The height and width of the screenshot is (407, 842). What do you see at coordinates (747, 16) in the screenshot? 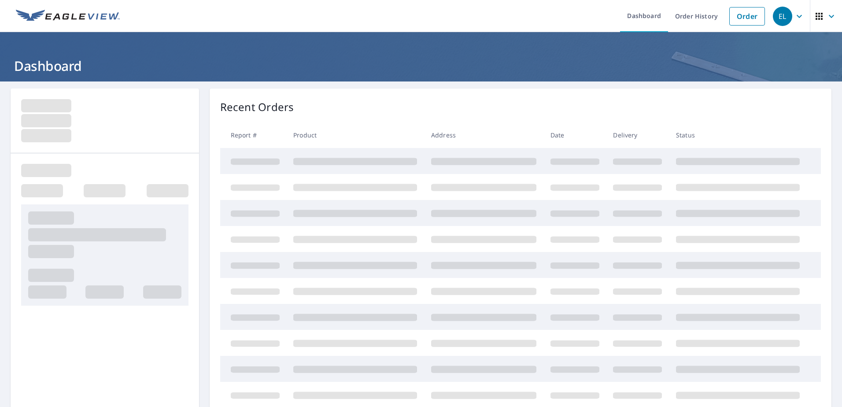
I see `a: Order` at bounding box center [747, 16].